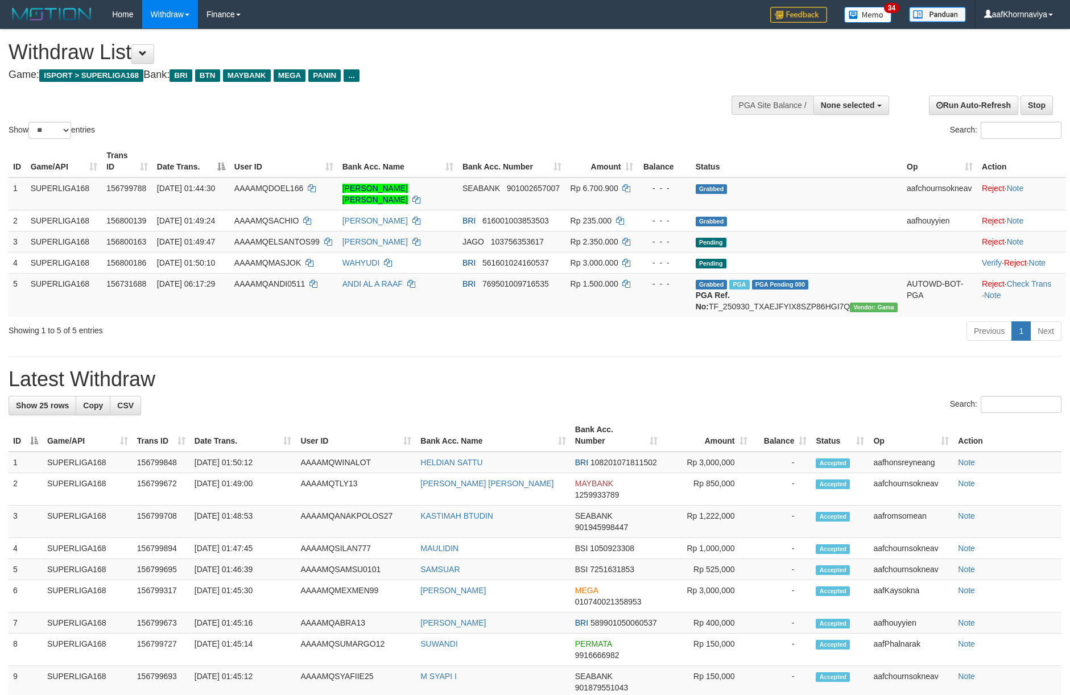 Image resolution: width=1070 pixels, height=695 pixels. I want to click on span: BTN, so click(208, 76).